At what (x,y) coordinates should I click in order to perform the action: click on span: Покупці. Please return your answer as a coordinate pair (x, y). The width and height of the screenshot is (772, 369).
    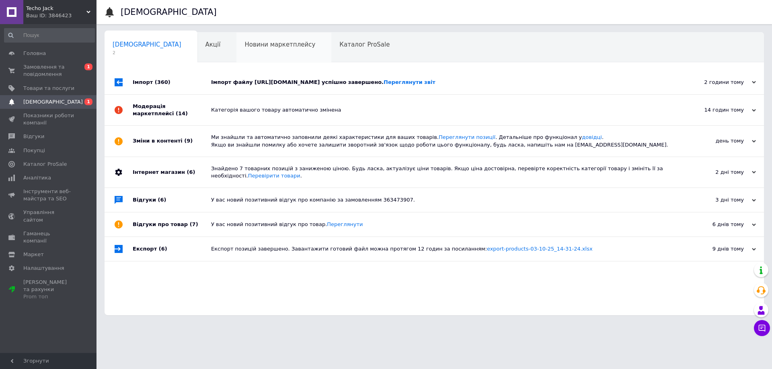
    Looking at the image, I should click on (34, 151).